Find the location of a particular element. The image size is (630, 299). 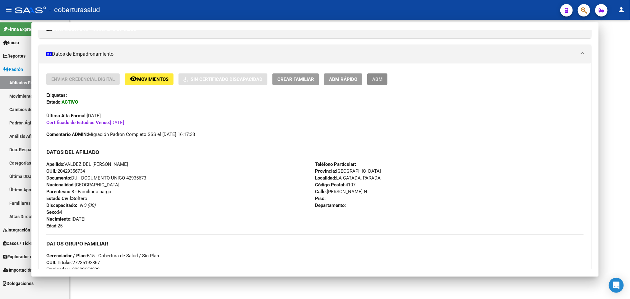

span: Integración (discapacidad) is located at coordinates (32, 230).